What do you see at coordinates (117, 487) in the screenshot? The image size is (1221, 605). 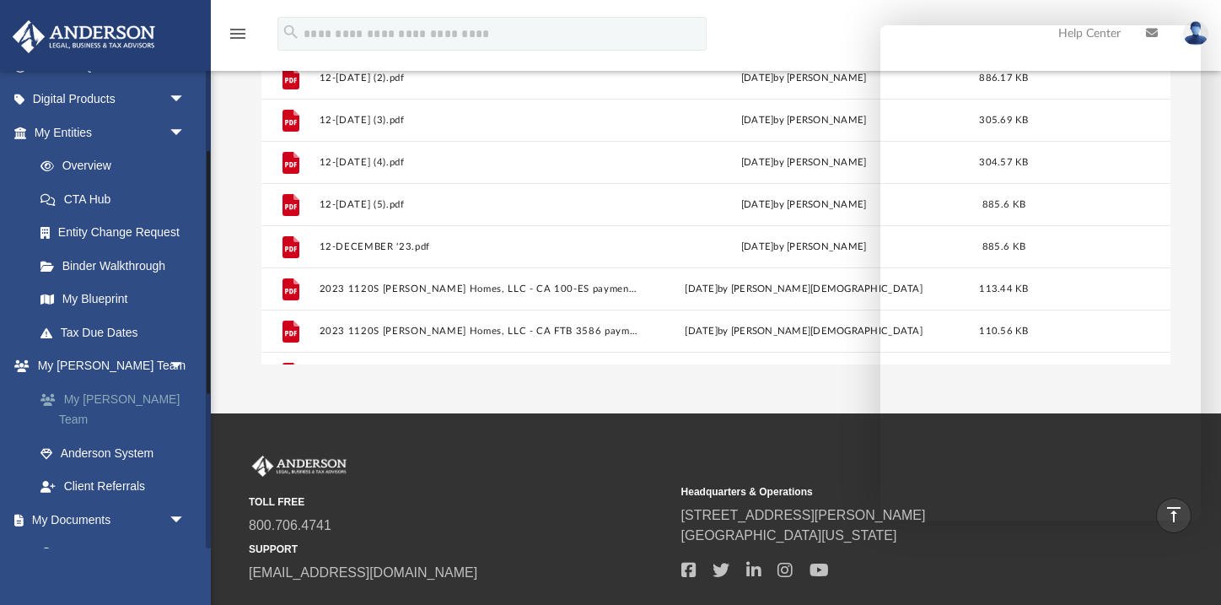 I see `a: Client Referrals` at bounding box center [117, 487].